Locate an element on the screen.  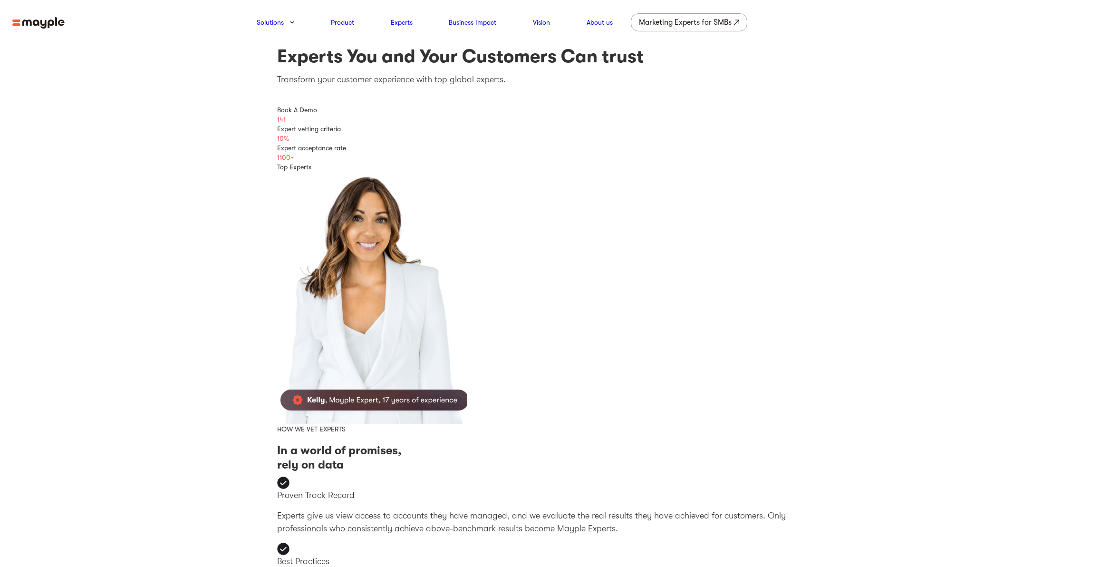
img: Mark Farias Mayple Expert is located at coordinates (372, 298).